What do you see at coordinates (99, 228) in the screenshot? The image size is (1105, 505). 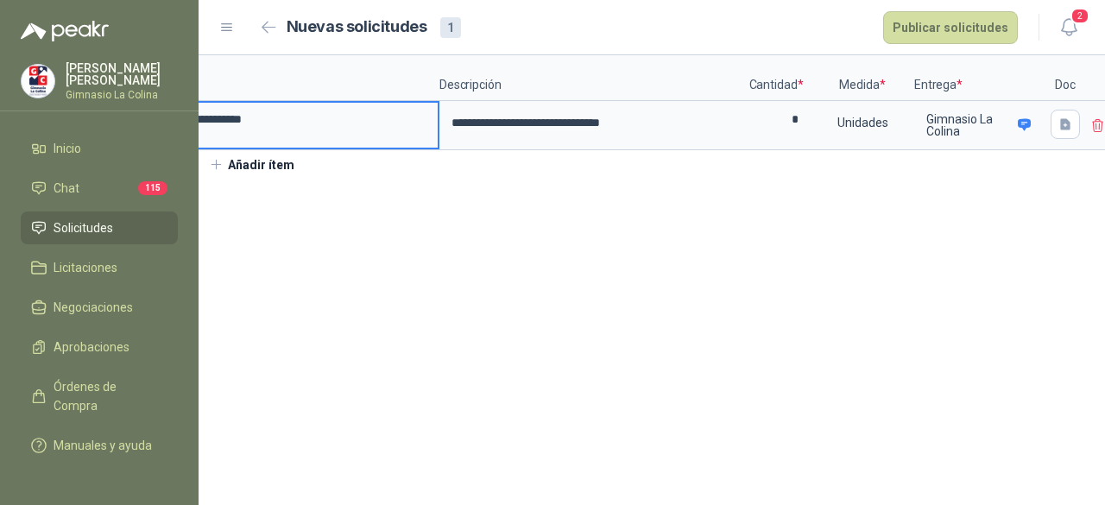 I see `a: Solicitudes` at bounding box center [99, 228].